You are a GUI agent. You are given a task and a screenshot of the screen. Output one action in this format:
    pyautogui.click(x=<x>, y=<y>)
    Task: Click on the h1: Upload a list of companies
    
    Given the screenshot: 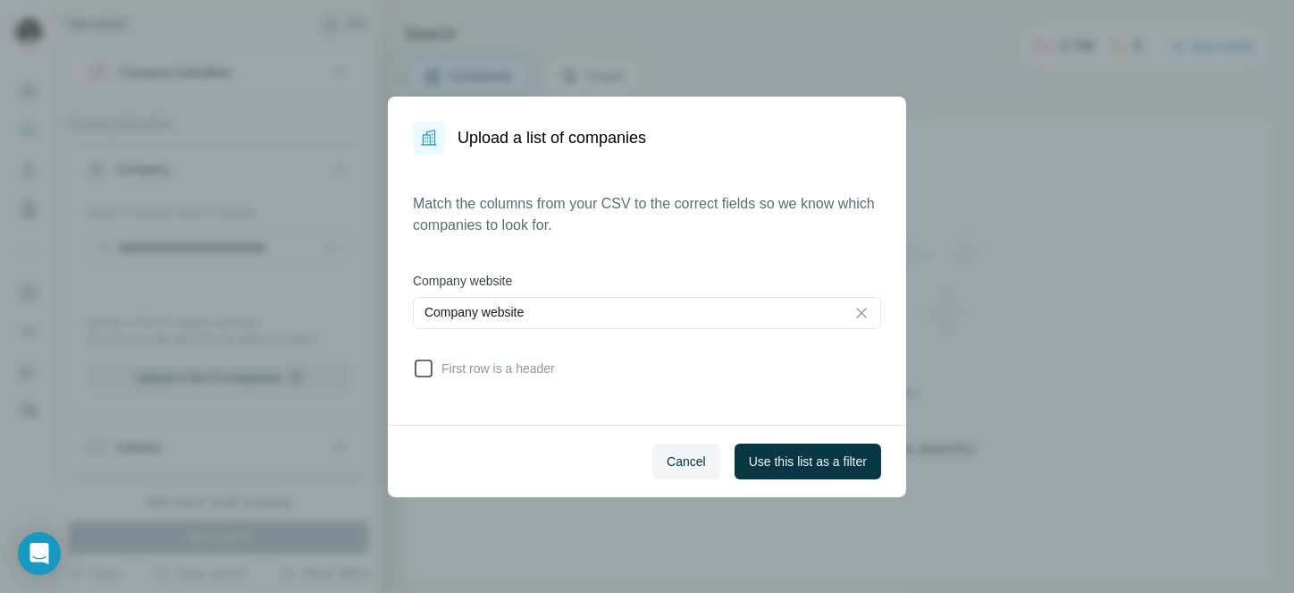 What is the action you would take?
    pyautogui.click(x=551, y=138)
    